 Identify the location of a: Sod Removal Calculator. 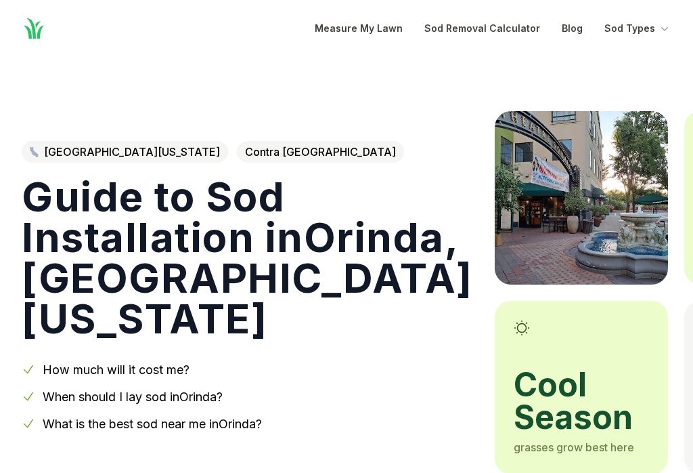
(482, 28).